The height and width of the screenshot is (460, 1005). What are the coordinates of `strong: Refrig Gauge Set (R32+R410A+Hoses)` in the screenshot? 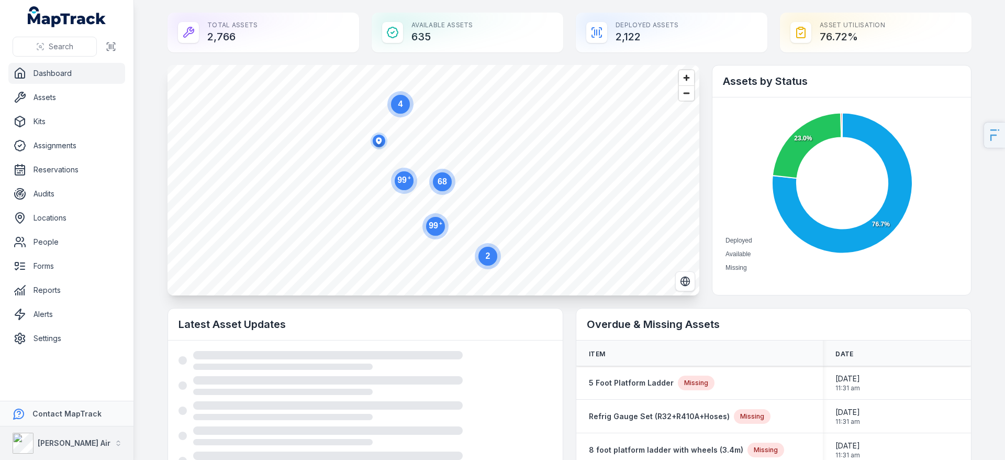 It's located at (659, 416).